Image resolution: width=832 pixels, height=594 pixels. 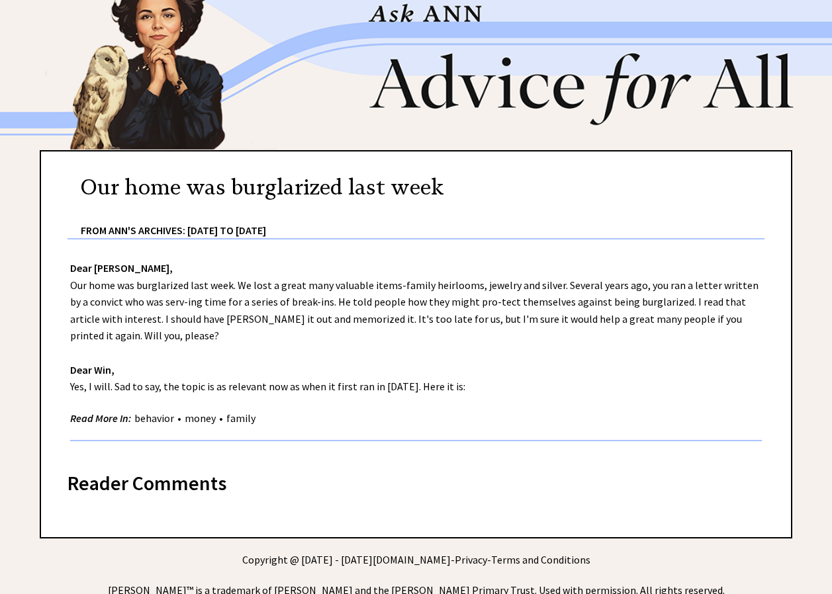 What do you see at coordinates (154, 418) in the screenshot?
I see `a: behavior` at bounding box center [154, 418].